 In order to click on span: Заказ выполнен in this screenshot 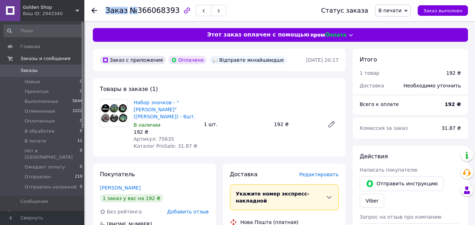, I will do `click(443, 11)`.